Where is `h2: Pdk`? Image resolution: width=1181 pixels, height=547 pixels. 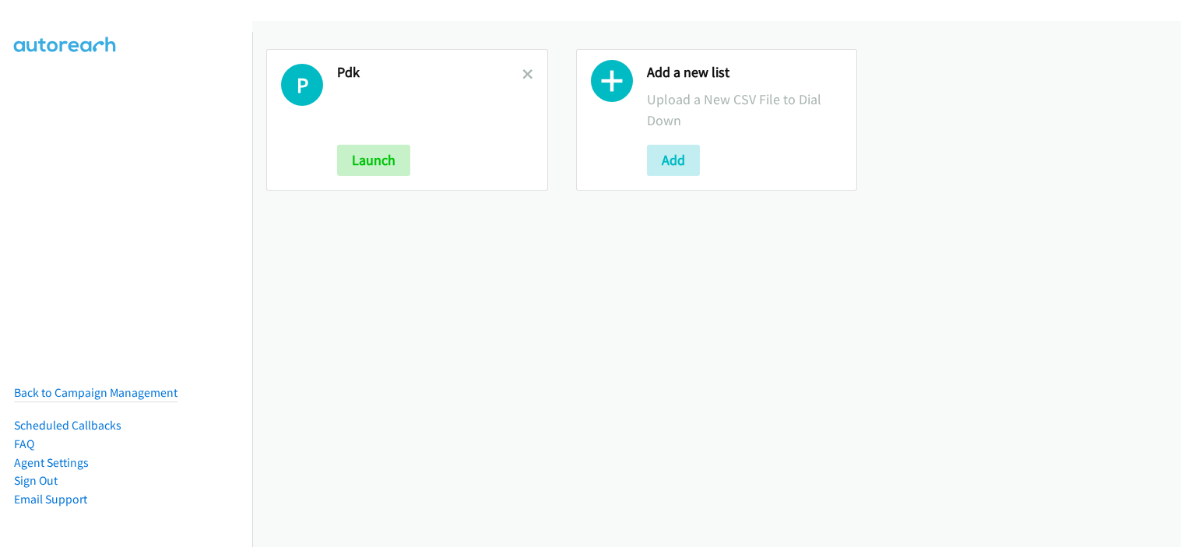
h2: Pdk is located at coordinates (430, 72).